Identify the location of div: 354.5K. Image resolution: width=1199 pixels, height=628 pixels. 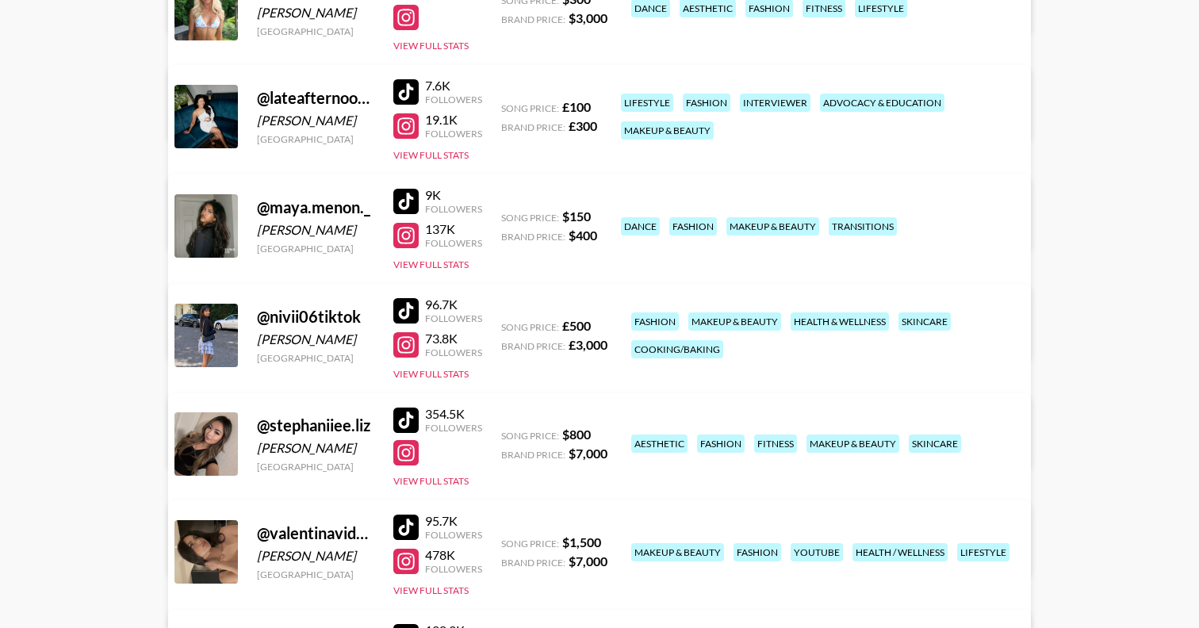
(454, 414).